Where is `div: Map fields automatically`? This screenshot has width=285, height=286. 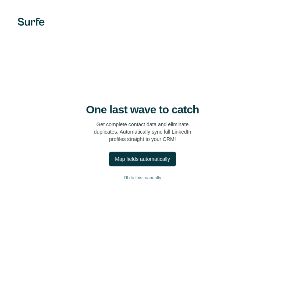
div: Map fields automatically is located at coordinates (142, 159).